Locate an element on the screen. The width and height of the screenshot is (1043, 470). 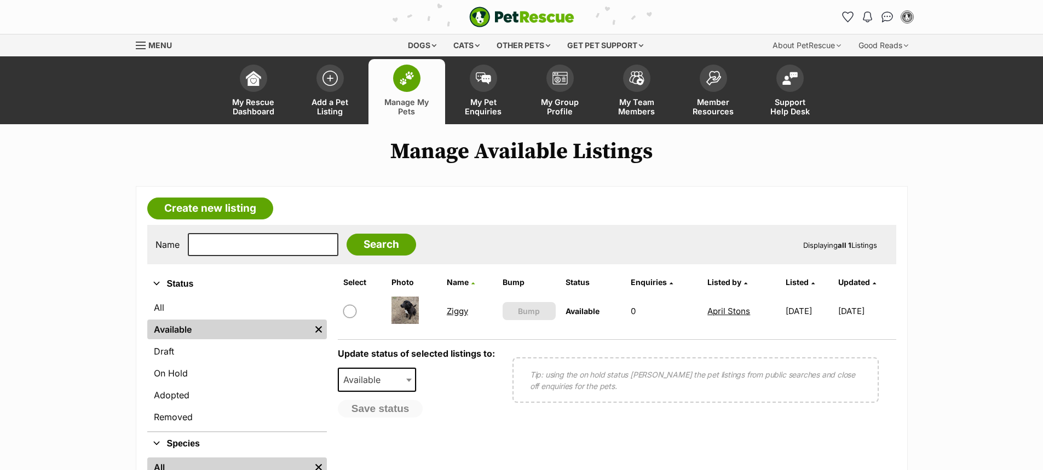
span: Updated is located at coordinates (854, 282).